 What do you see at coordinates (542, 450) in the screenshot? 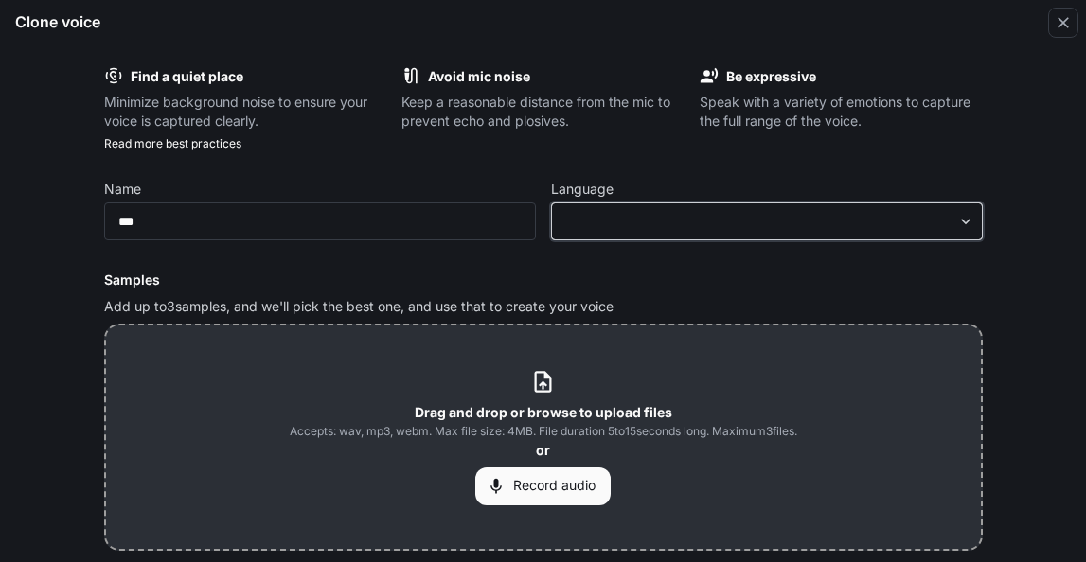
I see `b: or` at bounding box center [542, 450].